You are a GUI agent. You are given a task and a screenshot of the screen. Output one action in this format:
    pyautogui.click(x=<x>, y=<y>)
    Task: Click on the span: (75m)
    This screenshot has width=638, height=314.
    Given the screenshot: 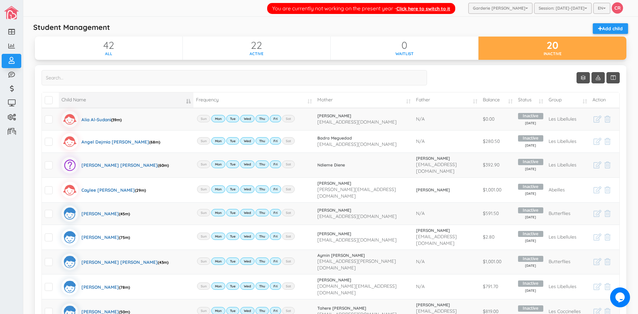 What is the action you would take?
    pyautogui.click(x=124, y=237)
    